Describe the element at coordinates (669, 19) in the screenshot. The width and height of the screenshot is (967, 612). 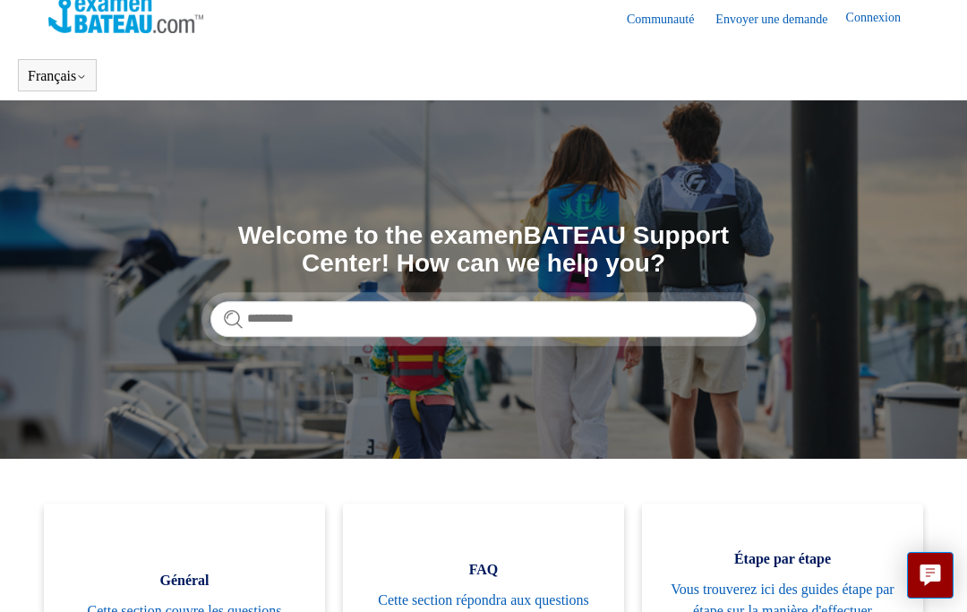
I see `a: Communauté` at that location.